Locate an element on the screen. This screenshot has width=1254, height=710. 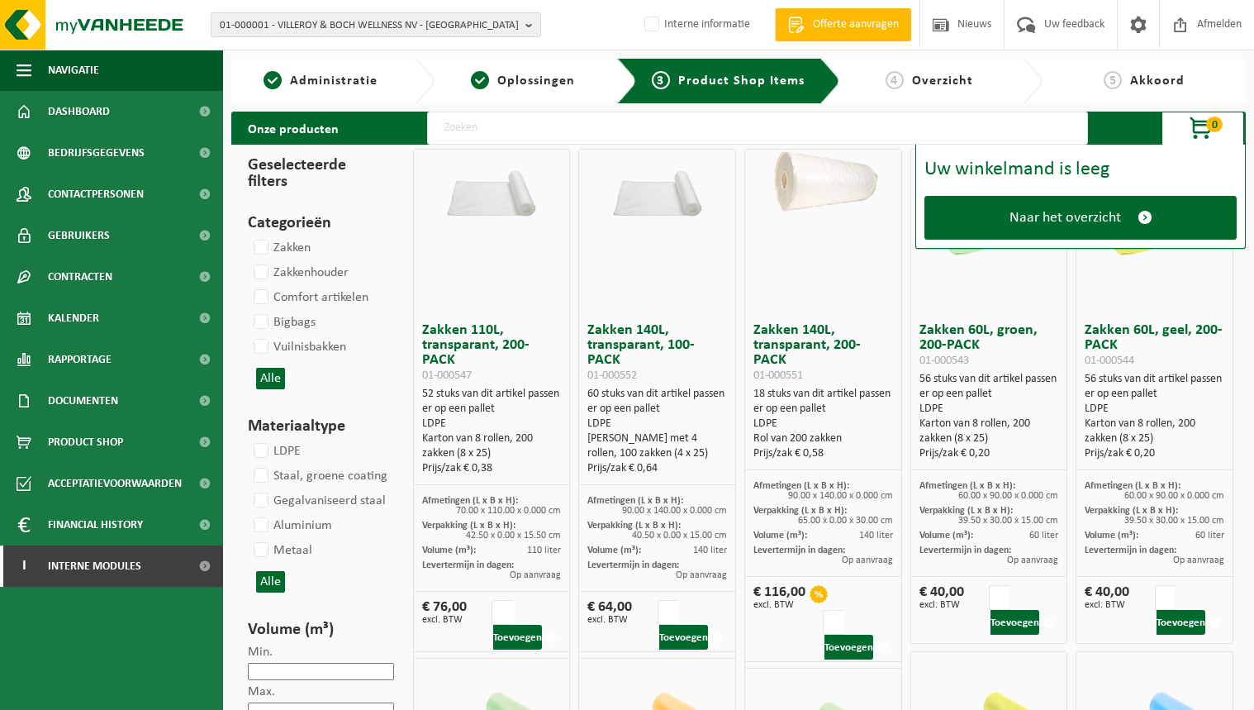
img: 01-000552 is located at coordinates (658, 184).